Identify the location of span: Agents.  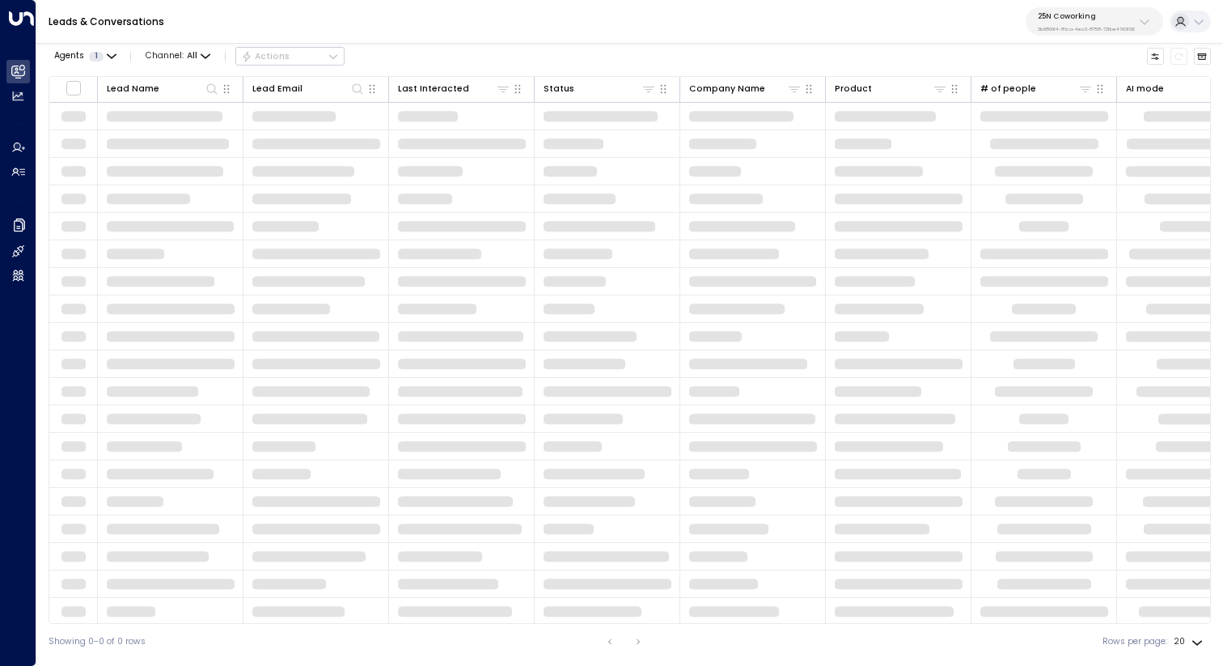
(69, 56).